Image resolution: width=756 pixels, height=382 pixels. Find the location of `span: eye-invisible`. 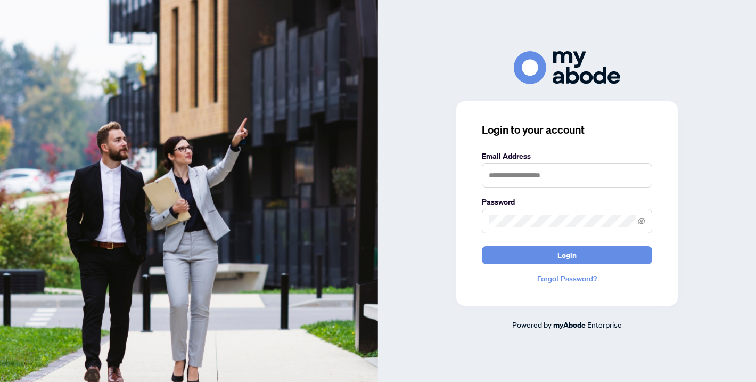

span: eye-invisible is located at coordinates (642, 221).